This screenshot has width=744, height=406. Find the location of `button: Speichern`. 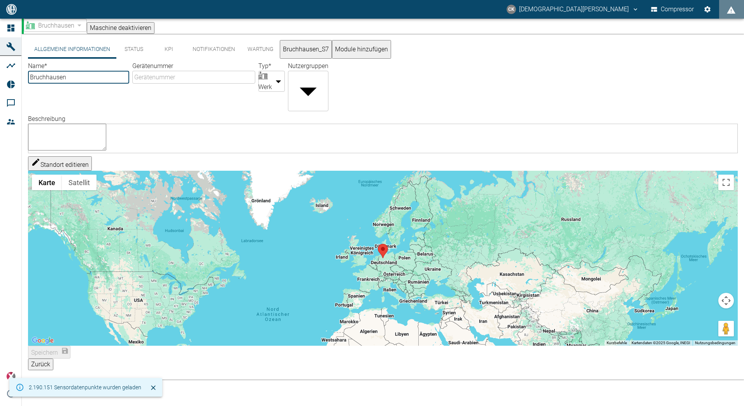

button: Speichern is located at coordinates (49, 352).